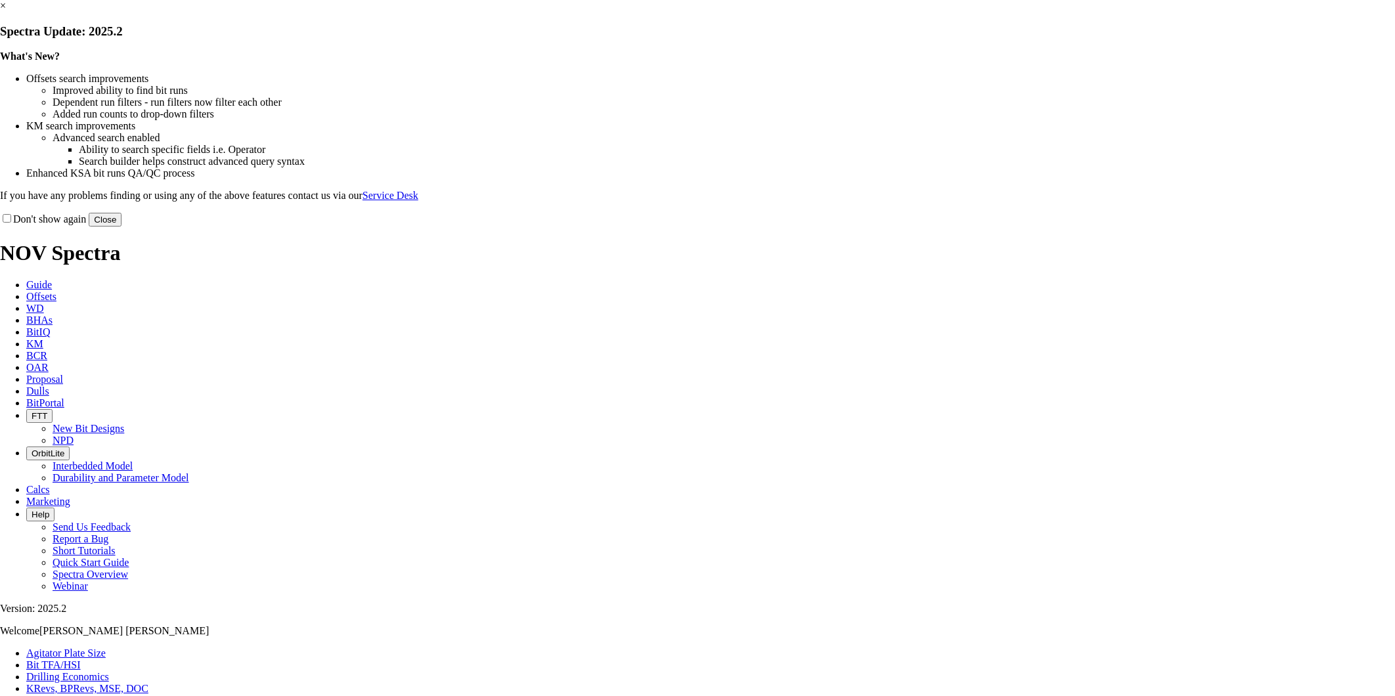 The width and height of the screenshot is (1395, 696). Describe the element at coordinates (63, 440) in the screenshot. I see `a: NPD` at that location.